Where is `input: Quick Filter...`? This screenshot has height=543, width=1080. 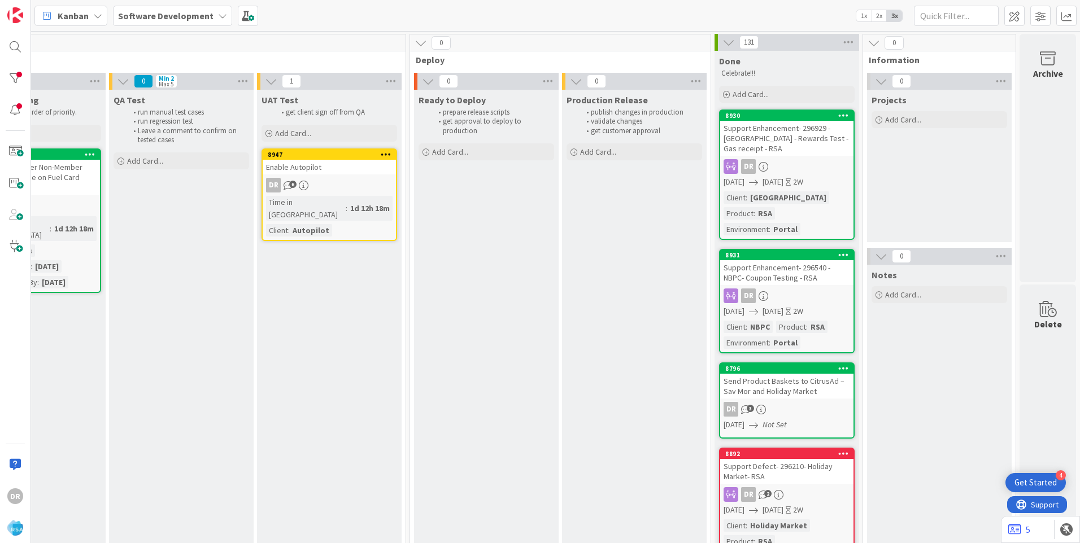
input: Quick Filter... is located at coordinates (956, 16).